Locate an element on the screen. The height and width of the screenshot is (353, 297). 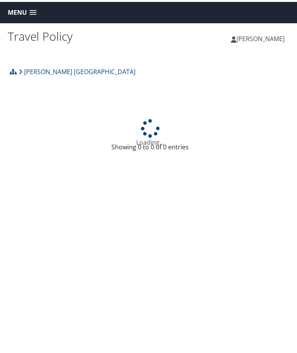
span: Menu is located at coordinates (17, 10).